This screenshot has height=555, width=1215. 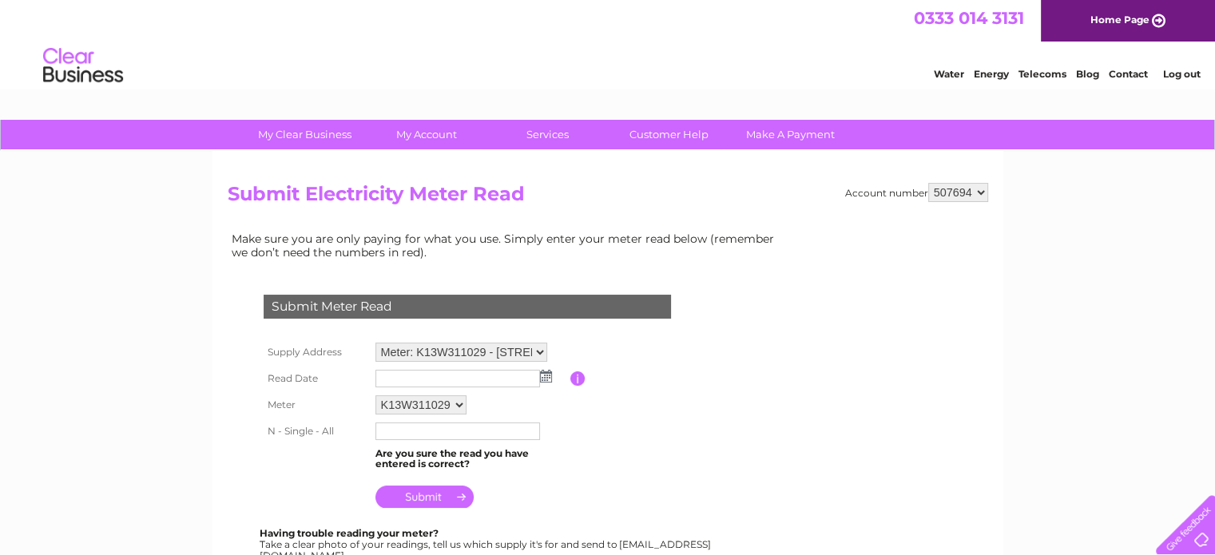 I want to click on span: 0333 014 3131, so click(x=969, y=18).